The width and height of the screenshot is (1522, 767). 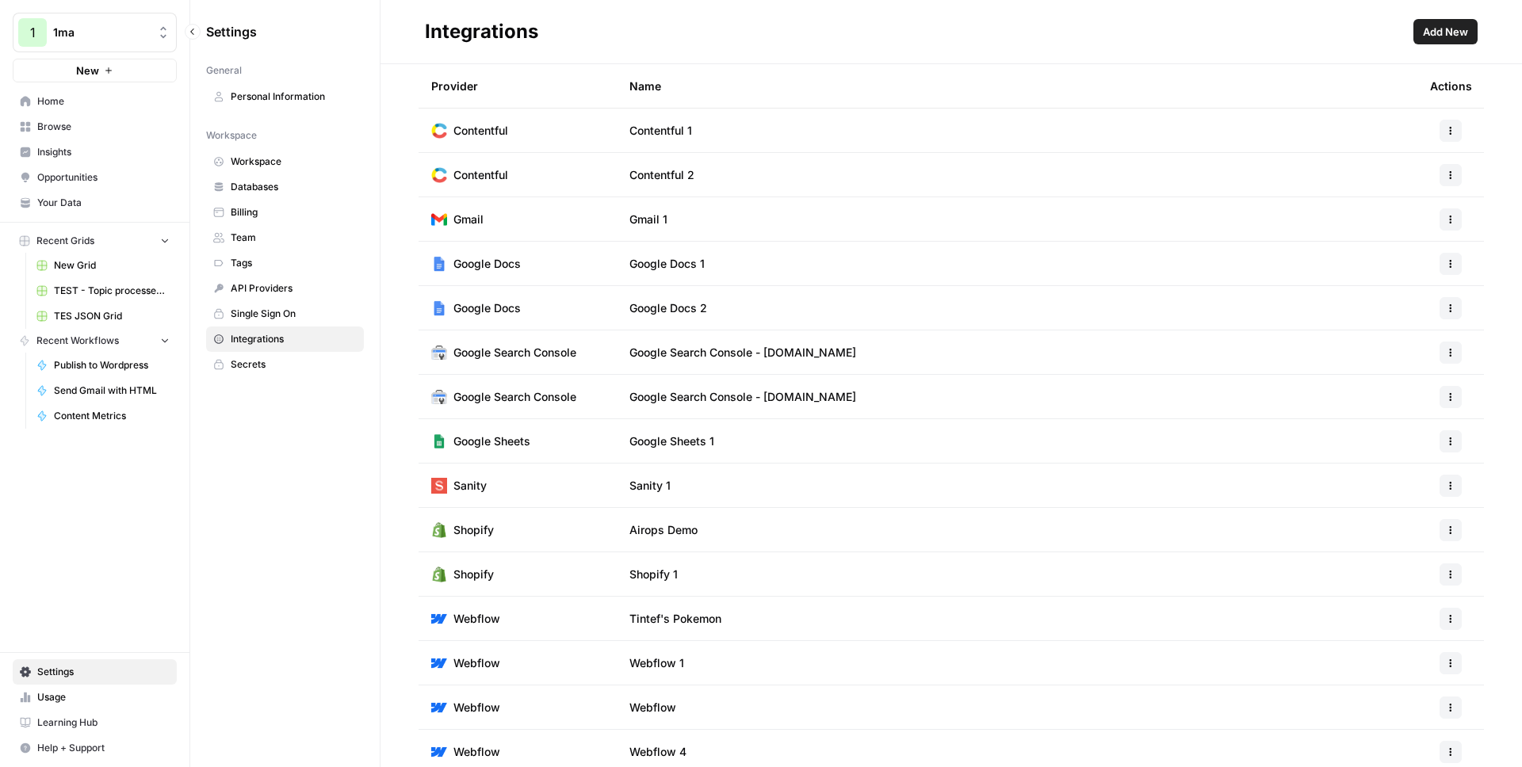 I want to click on a: Team, so click(x=285, y=238).